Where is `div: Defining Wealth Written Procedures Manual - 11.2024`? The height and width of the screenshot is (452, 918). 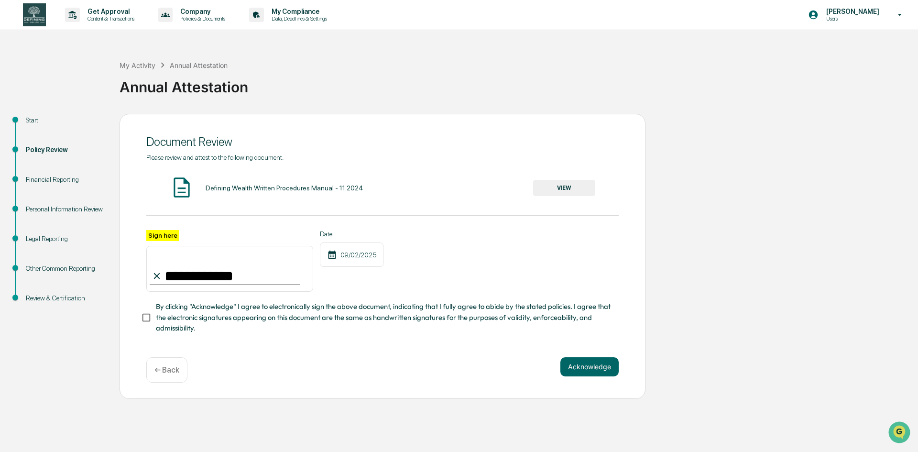 div: Defining Wealth Written Procedures Manual - 11.2024 is located at coordinates (285, 188).